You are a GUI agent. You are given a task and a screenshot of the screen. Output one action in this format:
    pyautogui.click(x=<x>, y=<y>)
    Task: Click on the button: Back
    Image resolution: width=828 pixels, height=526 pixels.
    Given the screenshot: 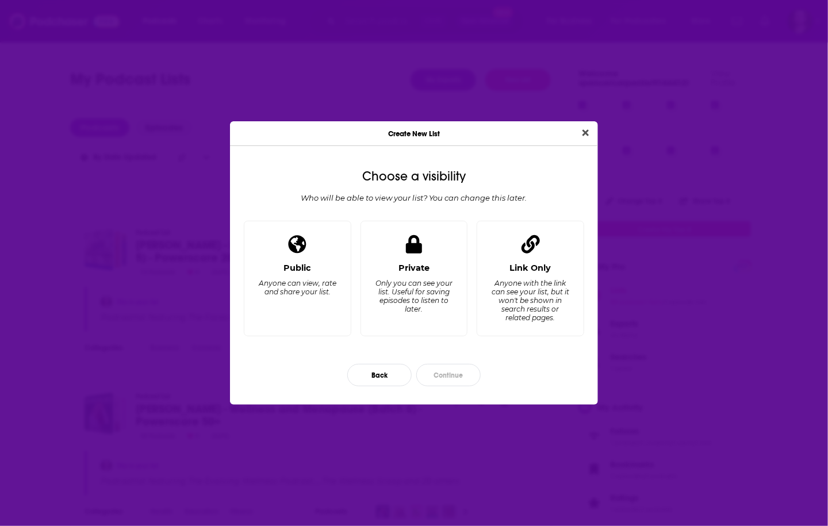 What is the action you would take?
    pyautogui.click(x=380, y=375)
    